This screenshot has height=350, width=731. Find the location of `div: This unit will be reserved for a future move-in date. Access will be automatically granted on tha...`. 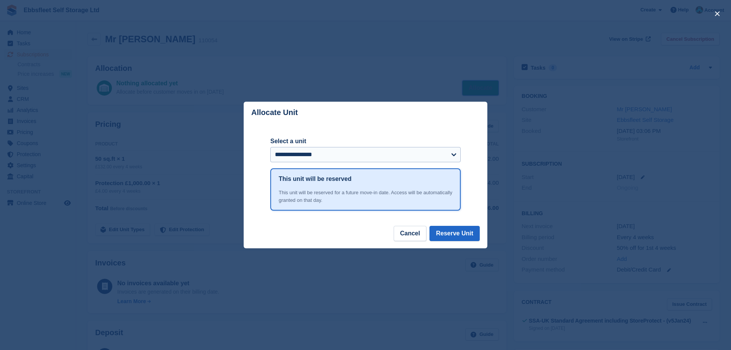

div: This unit will be reserved for a future move-in date. Access will be automatically granted on tha... is located at coordinates (365, 196).